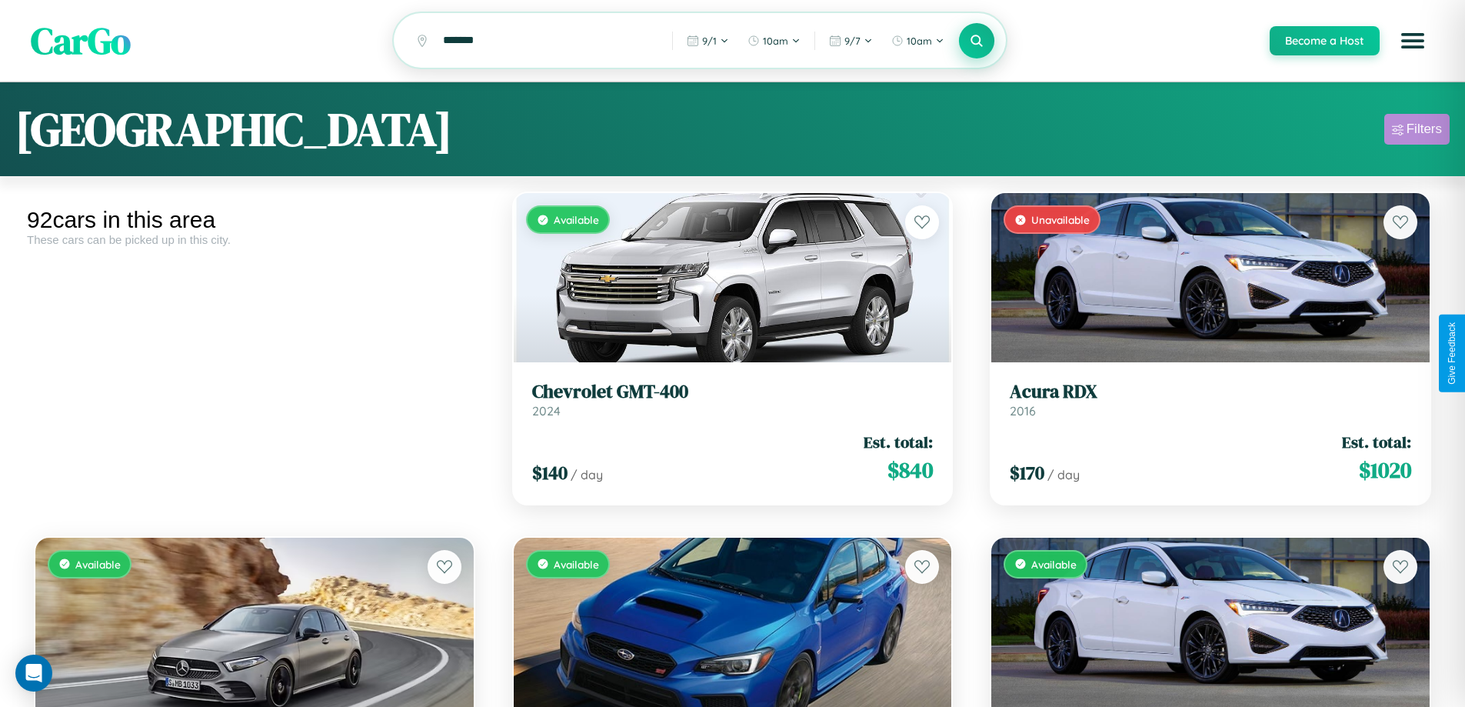 The height and width of the screenshot is (707, 1465). Describe the element at coordinates (1027, 472) in the screenshot. I see `span: $ 170` at that location.